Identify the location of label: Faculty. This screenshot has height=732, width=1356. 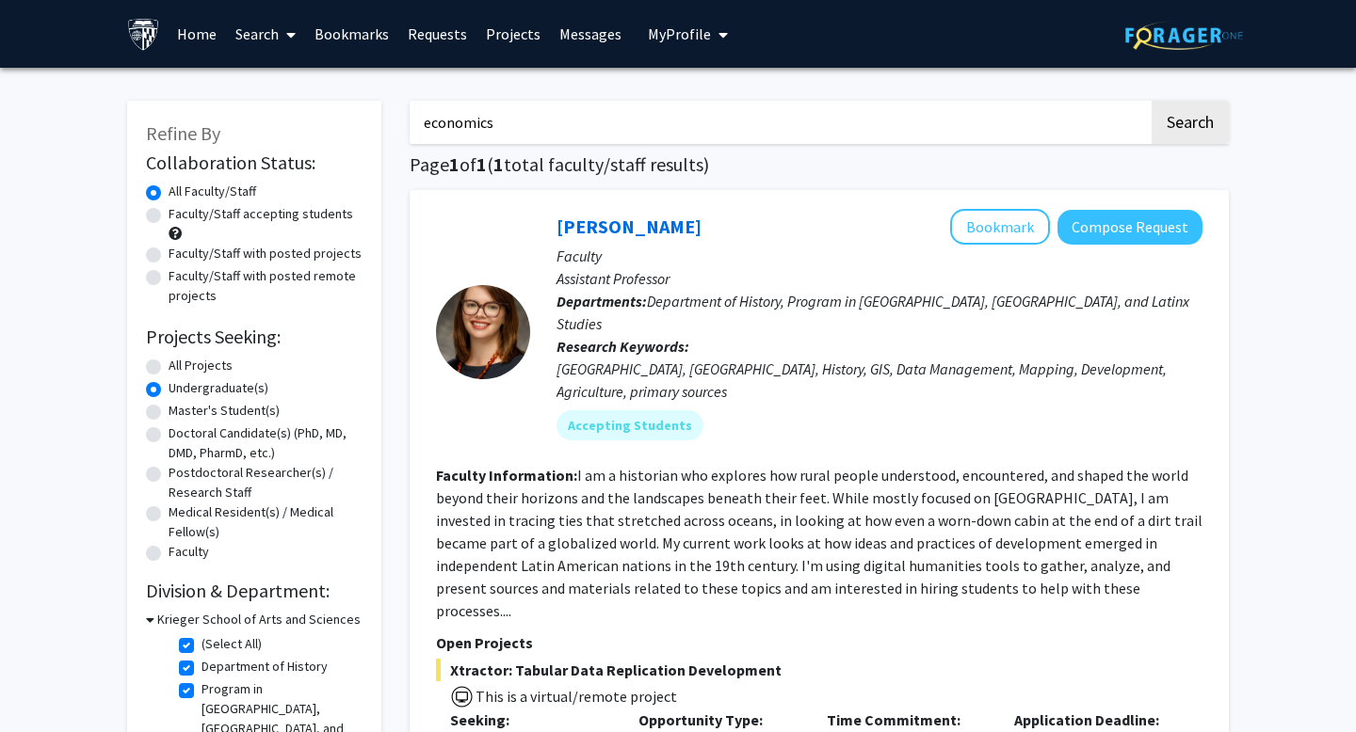
(188, 552).